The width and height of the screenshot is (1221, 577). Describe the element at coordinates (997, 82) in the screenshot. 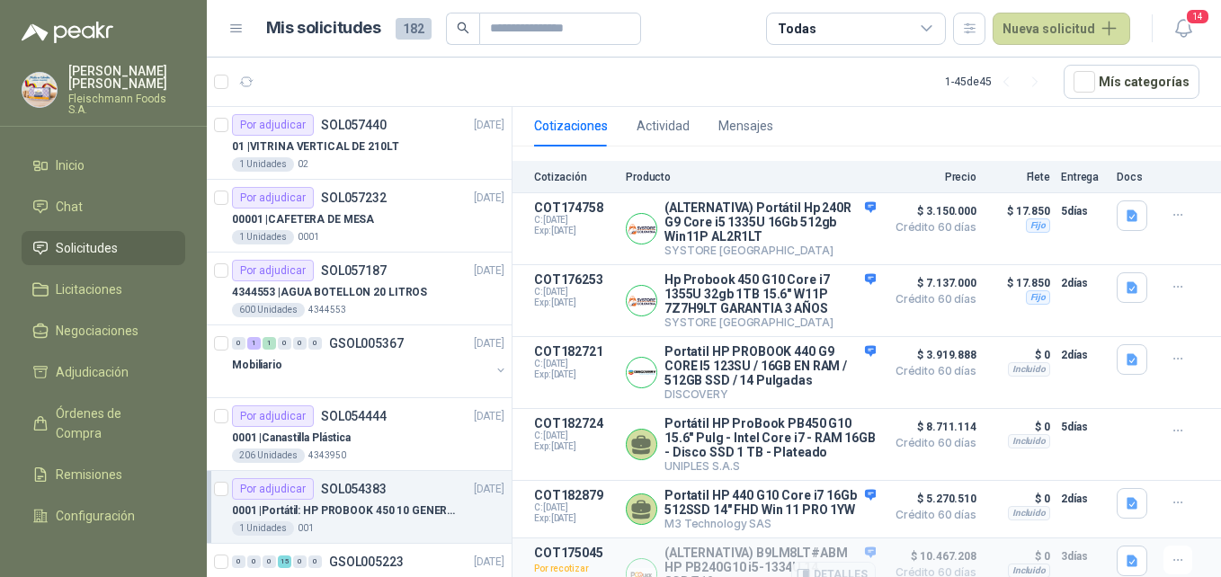

I see `div: 1 - 45 de 45` at that location.